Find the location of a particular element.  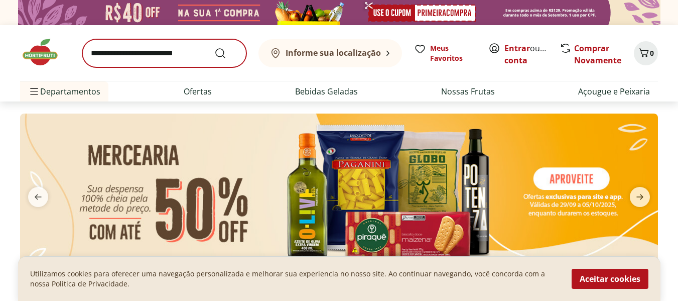

button: previous is located at coordinates (38, 197).